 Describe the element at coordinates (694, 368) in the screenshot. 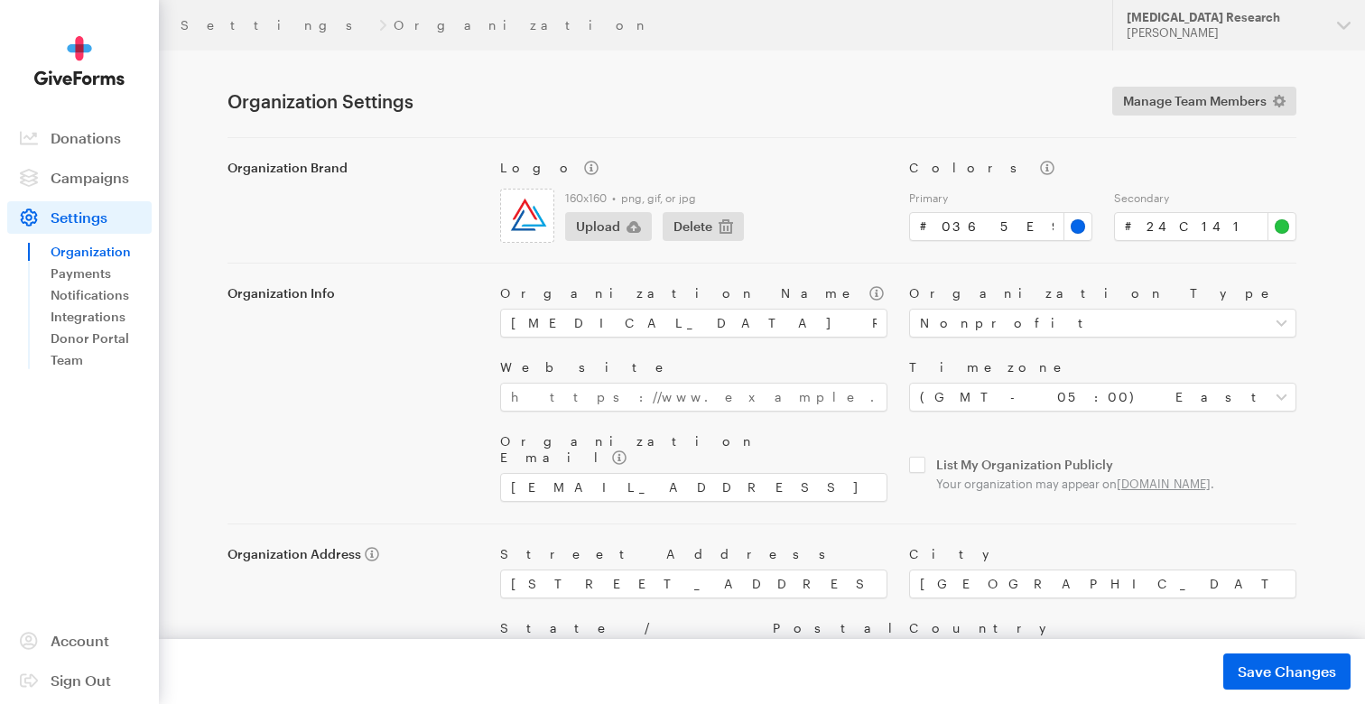

I see `label: Website` at that location.